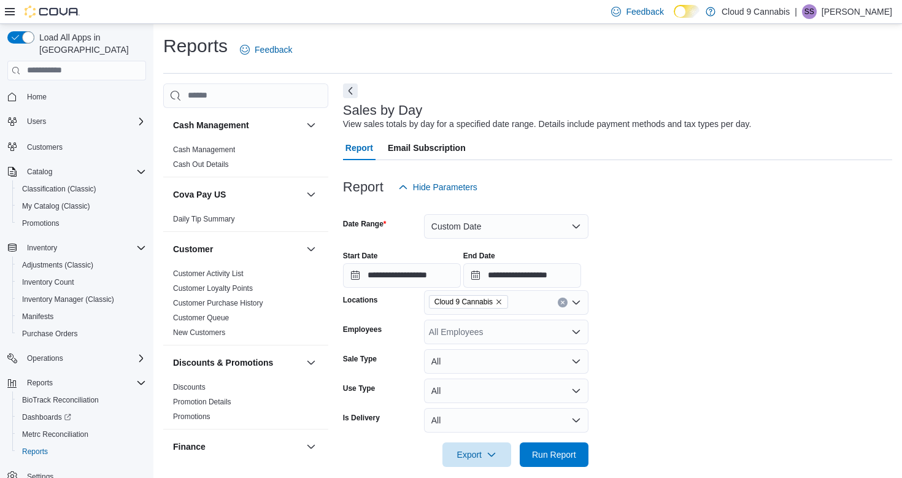  I want to click on button: Open list of options, so click(576, 332).